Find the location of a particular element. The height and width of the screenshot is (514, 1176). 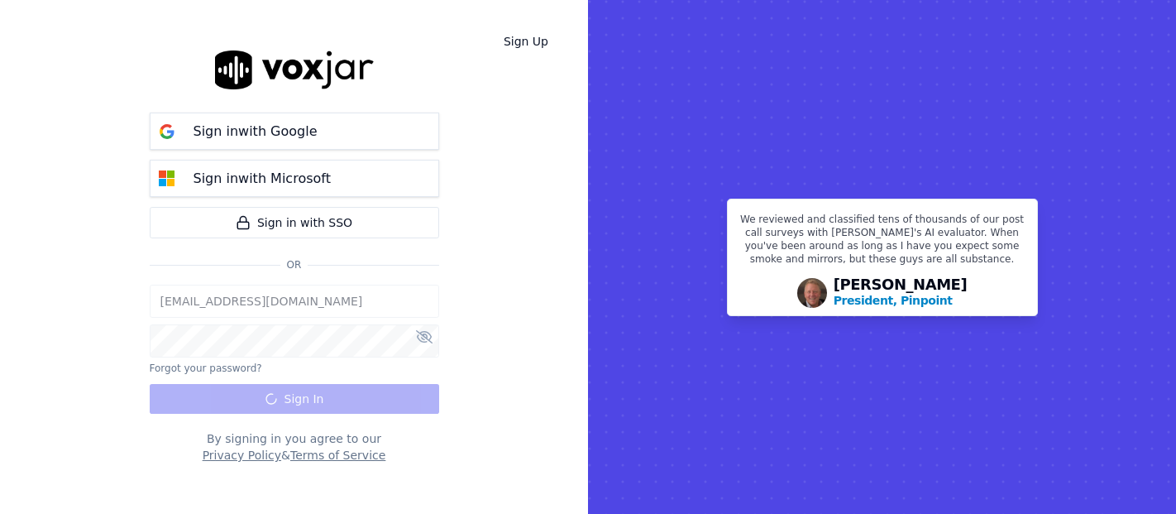

button: Sign inwith Google is located at coordinates (295, 131).